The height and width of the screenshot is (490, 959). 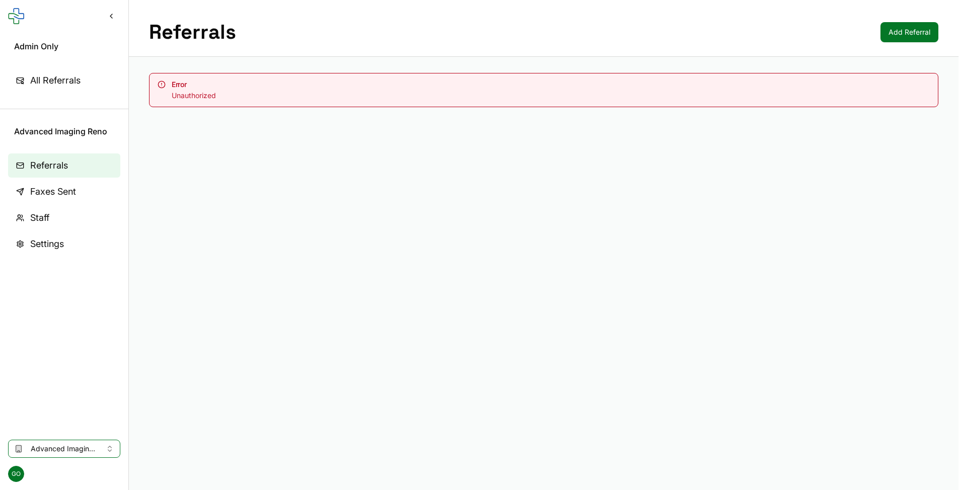 I want to click on a: Staff, so click(x=64, y=218).